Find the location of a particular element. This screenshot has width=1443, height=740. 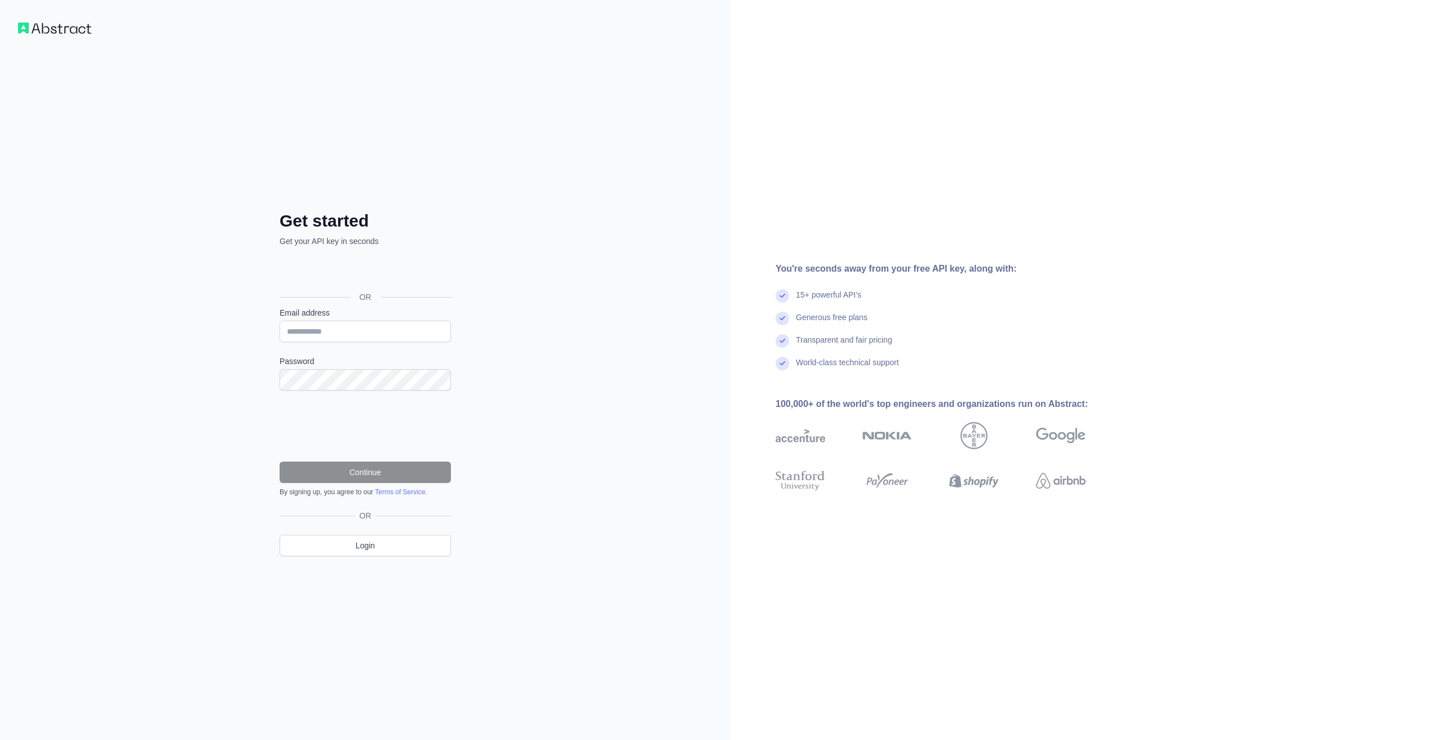

p: Get your API key in seconds is located at coordinates (365, 241).